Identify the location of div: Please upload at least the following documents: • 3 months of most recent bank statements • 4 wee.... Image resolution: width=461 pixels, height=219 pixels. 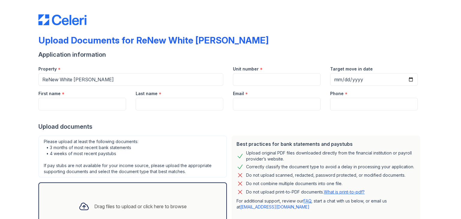
(133, 157).